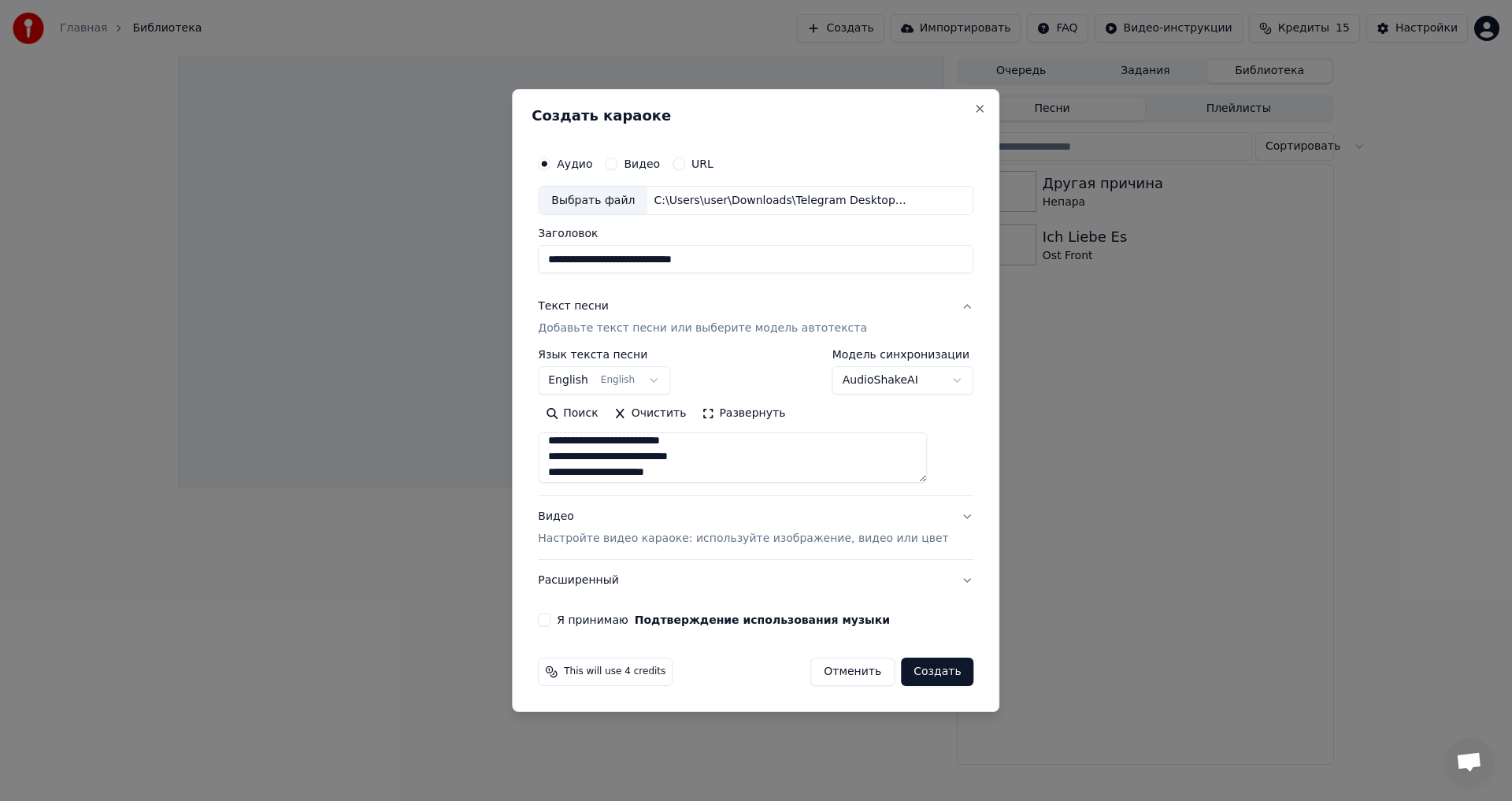 The width and height of the screenshot is (1512, 801). I want to click on div: Видео, so click(743, 529).